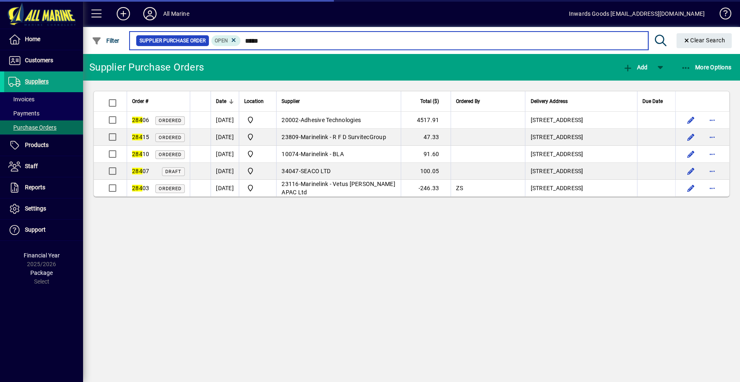 The width and height of the screenshot is (740, 382). What do you see at coordinates (140, 120) in the screenshot?
I see `span: 06` at bounding box center [140, 120].